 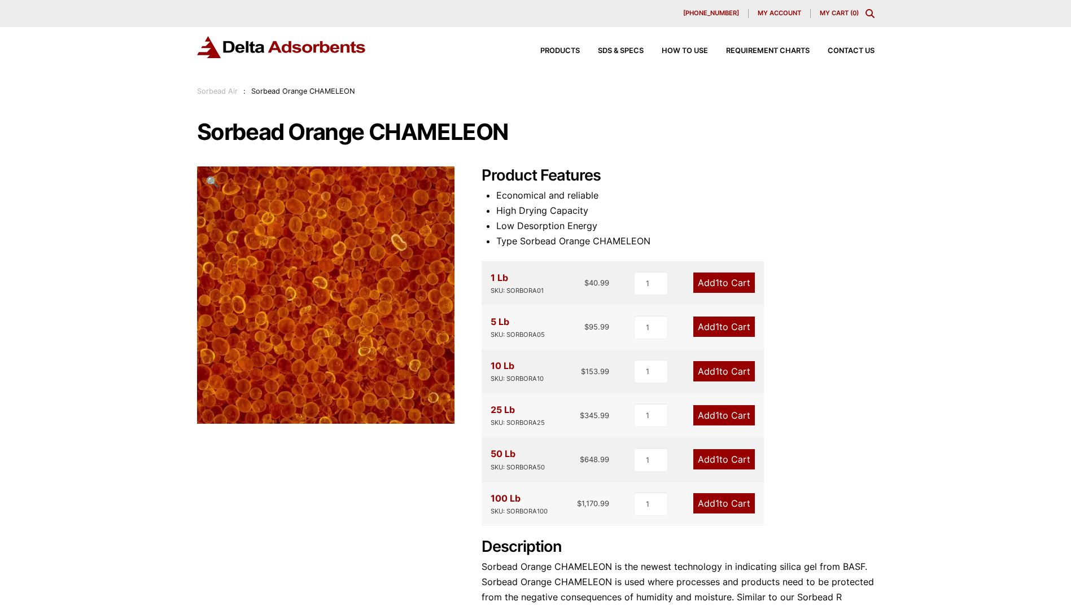 I want to click on a: Products, so click(x=551, y=51).